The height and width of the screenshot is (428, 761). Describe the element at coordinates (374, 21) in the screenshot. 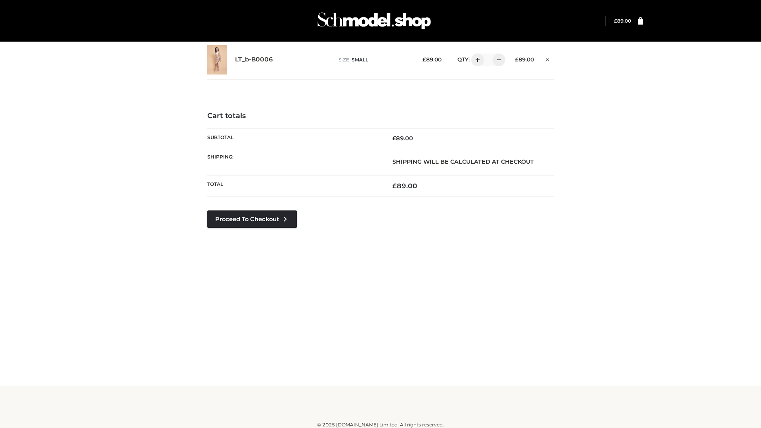

I see `img: Schmodel Admin 964` at that location.